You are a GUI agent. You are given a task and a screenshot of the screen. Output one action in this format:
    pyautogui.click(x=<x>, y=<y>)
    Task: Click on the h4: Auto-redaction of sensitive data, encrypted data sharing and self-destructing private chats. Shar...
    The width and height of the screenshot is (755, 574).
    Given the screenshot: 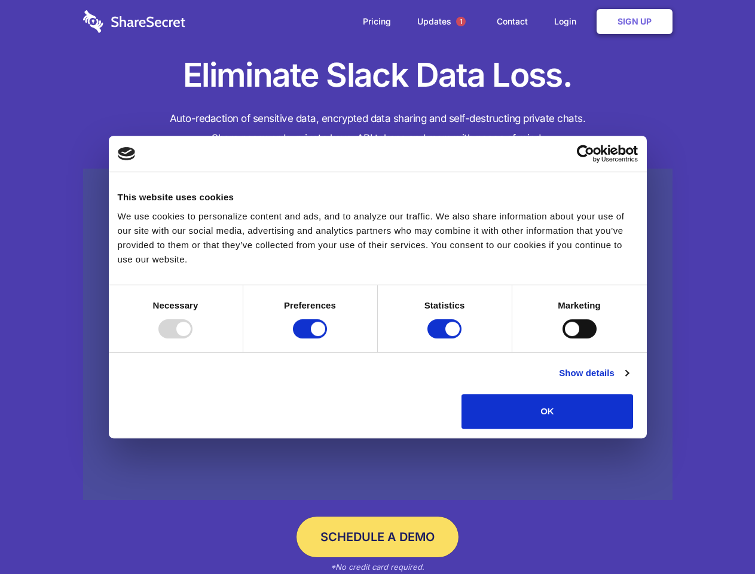 What is the action you would take?
    pyautogui.click(x=378, y=129)
    